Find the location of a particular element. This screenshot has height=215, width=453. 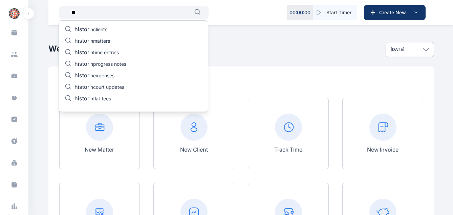

p: in clients is located at coordinates (91, 30).